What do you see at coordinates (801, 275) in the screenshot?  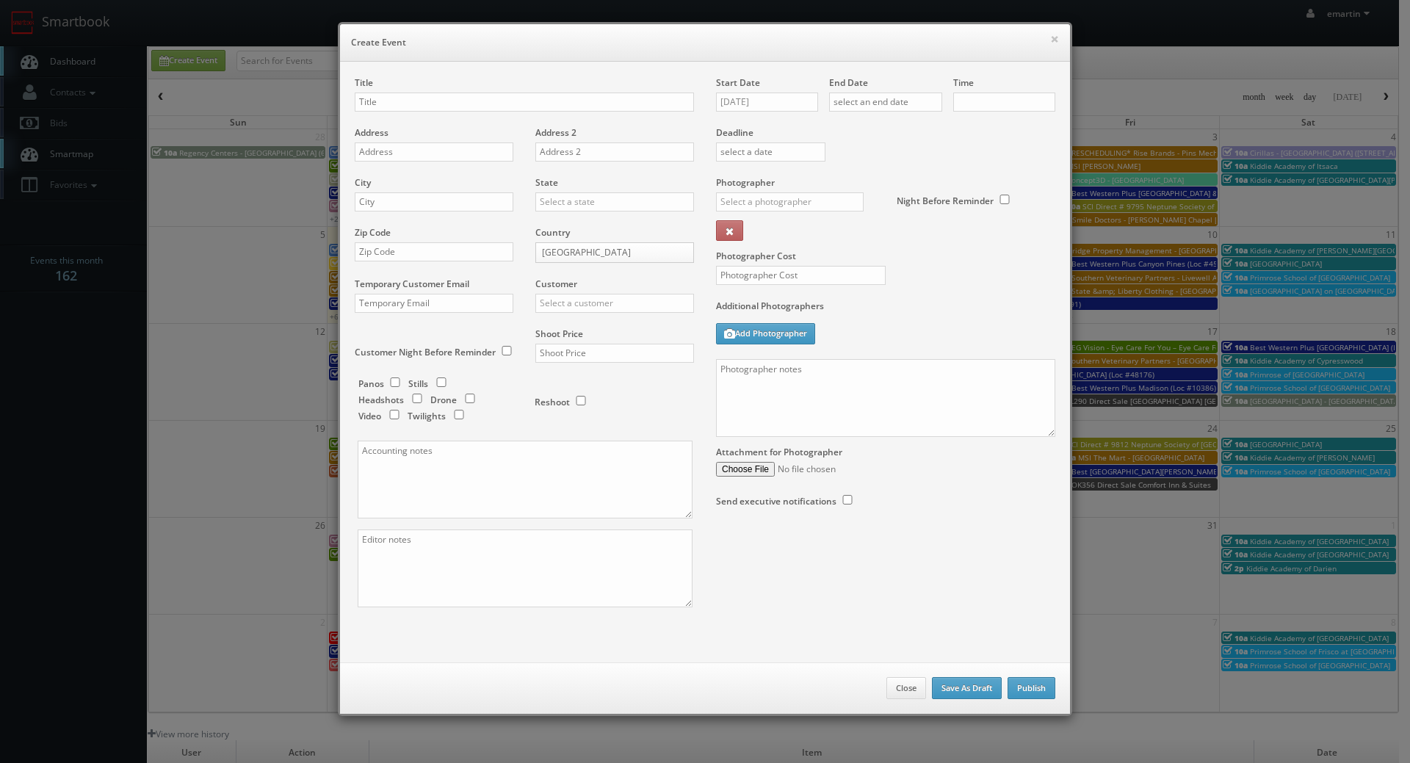 I see `input: Photographer Cost` at bounding box center [801, 275].